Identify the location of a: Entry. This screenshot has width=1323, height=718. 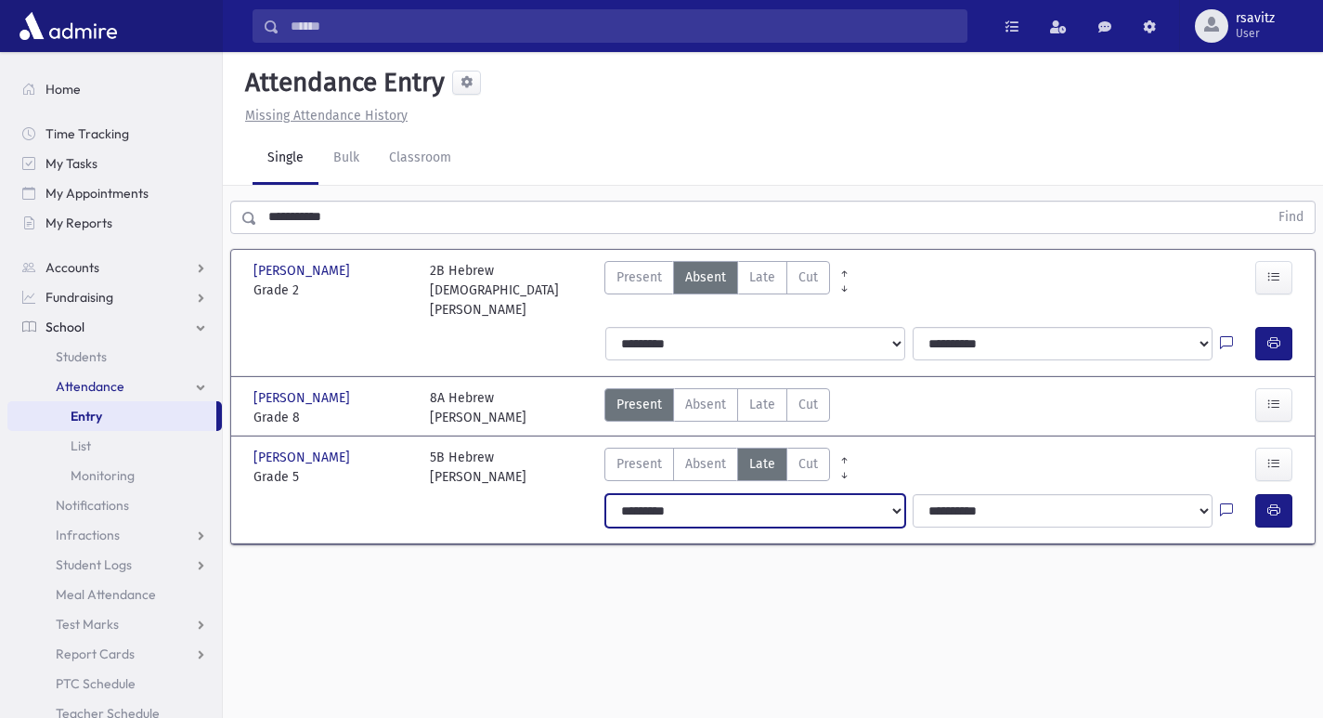
(111, 416).